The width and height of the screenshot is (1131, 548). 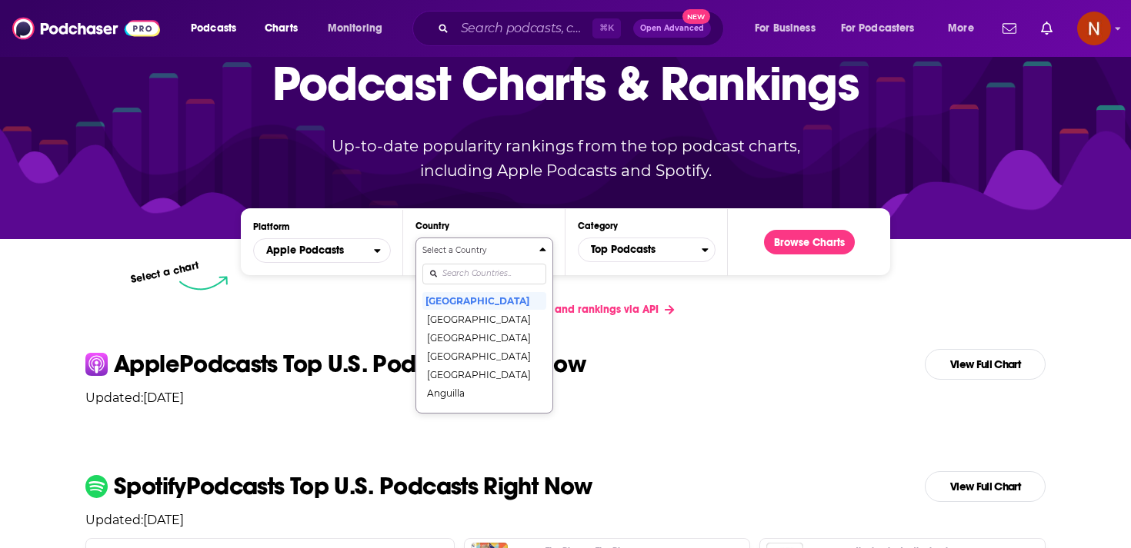 What do you see at coordinates (96, 486) in the screenshot?
I see `img: spotify Icon` at bounding box center [96, 486].